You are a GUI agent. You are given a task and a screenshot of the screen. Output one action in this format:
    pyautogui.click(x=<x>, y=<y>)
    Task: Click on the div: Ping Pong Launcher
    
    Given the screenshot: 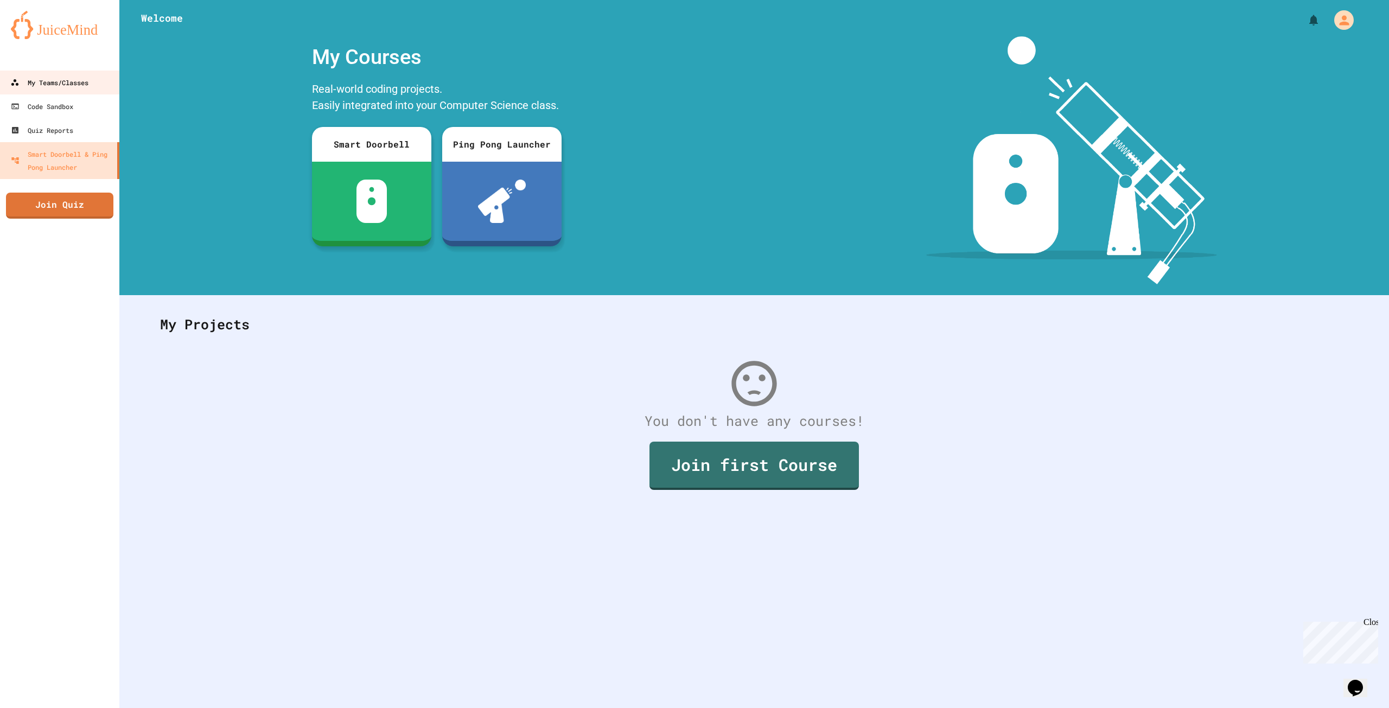 What is the action you would take?
    pyautogui.click(x=502, y=144)
    